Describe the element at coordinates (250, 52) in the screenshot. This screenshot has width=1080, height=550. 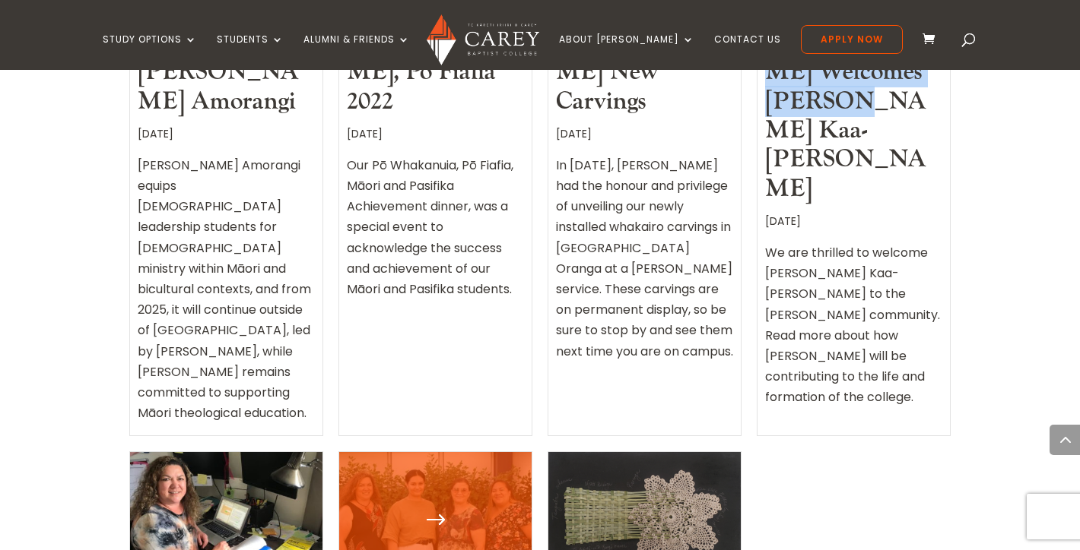
I see `a: Students` at that location.